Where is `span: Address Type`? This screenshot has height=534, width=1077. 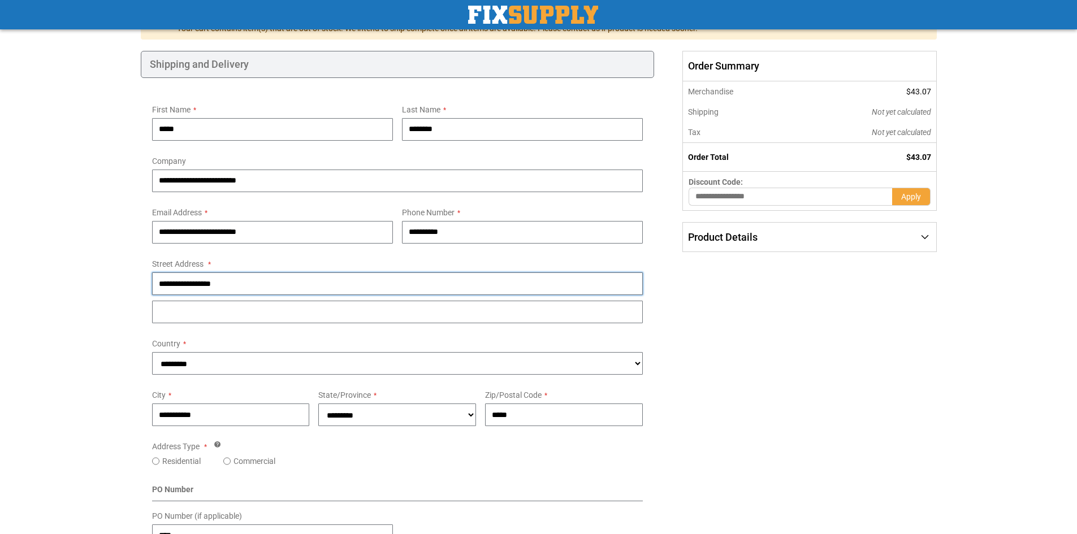 span: Address Type is located at coordinates (176, 447).